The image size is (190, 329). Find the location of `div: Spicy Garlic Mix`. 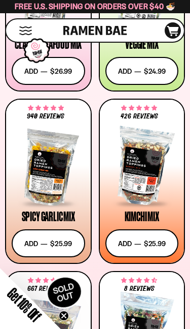

div: Spicy Garlic Mix is located at coordinates (48, 216).